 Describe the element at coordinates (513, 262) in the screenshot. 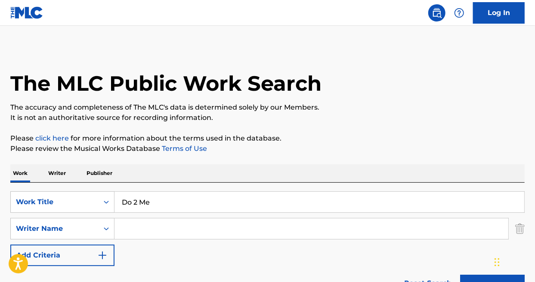

I see `div: Chat Widget` at that location.